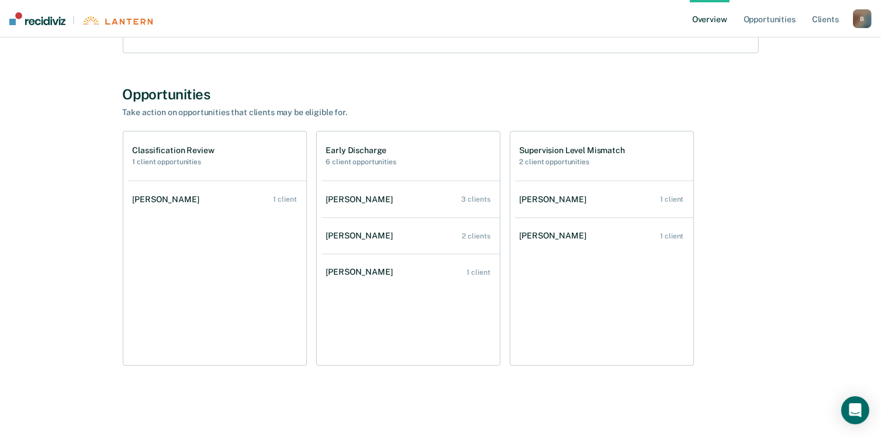 This screenshot has height=436, width=881. What do you see at coordinates (174, 150) in the screenshot?
I see `h1: Classification Review` at bounding box center [174, 150].